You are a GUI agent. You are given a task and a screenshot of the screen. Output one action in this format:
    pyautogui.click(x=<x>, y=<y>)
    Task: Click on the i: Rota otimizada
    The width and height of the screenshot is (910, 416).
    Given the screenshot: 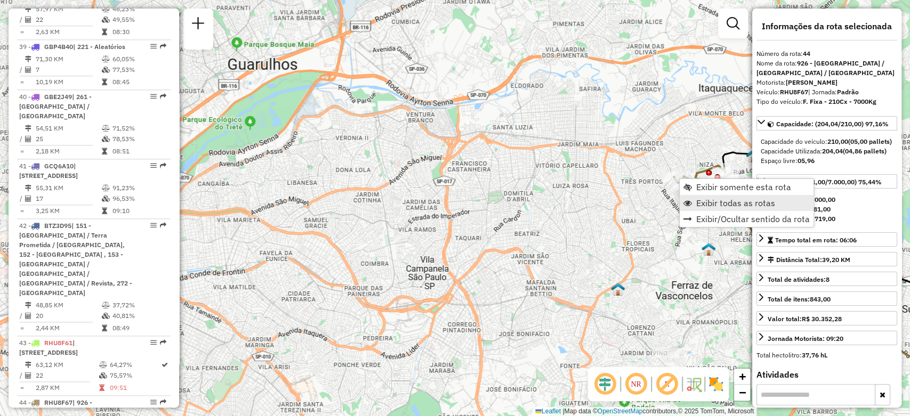 What is the action you would take?
    pyautogui.click(x=165, y=365)
    